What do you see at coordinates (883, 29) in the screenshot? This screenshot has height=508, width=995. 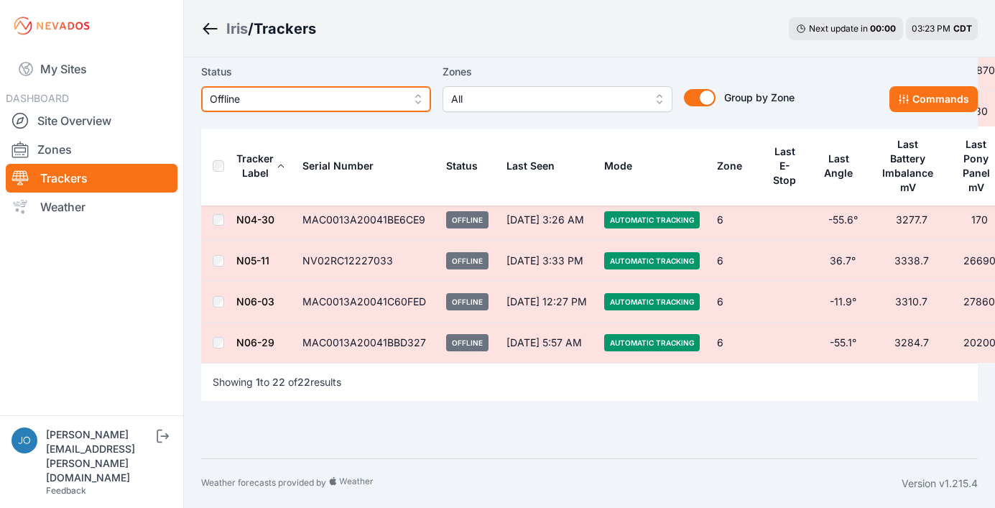 I see `div: 00 : 00` at bounding box center [883, 29].